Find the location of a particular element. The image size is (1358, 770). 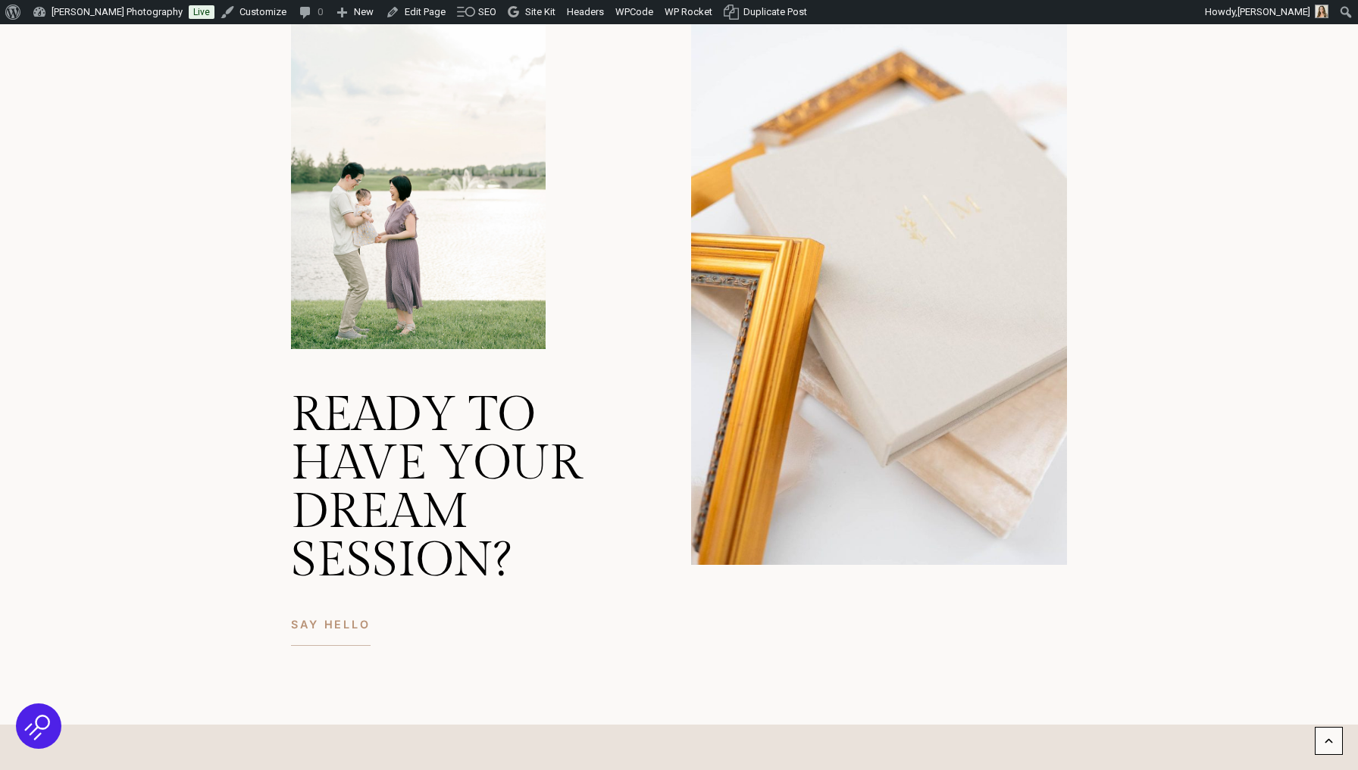

h2: READY TO HAVE YOUR DREAM SESSION? is located at coordinates (479, 492).